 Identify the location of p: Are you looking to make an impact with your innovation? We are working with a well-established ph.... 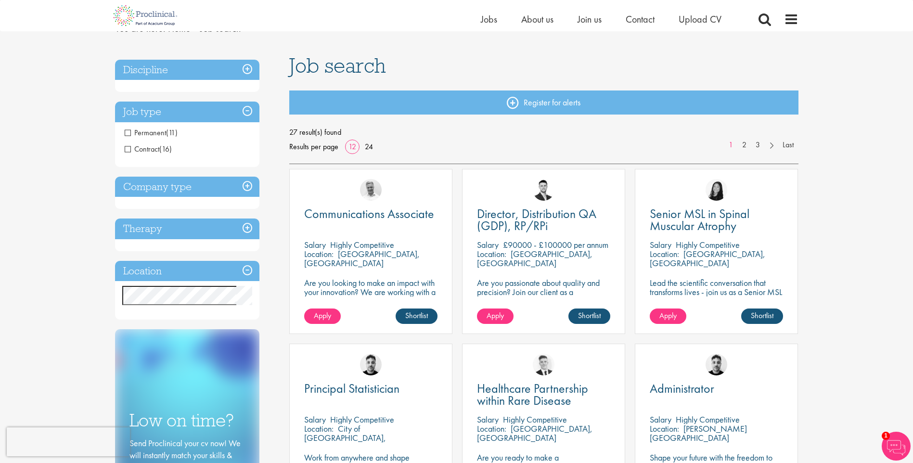
(371, 306).